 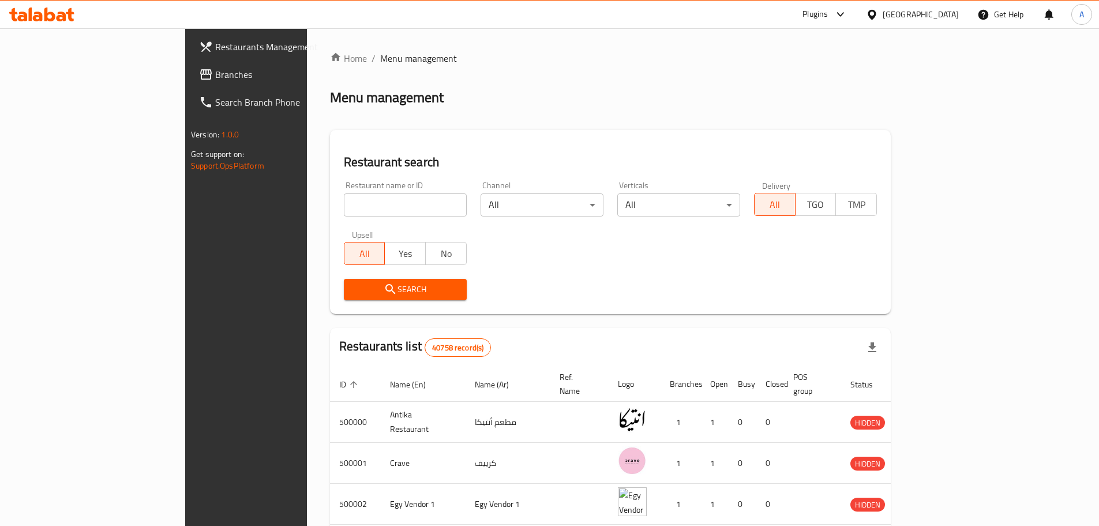 I want to click on h2: Restaurant search, so click(x=611, y=162).